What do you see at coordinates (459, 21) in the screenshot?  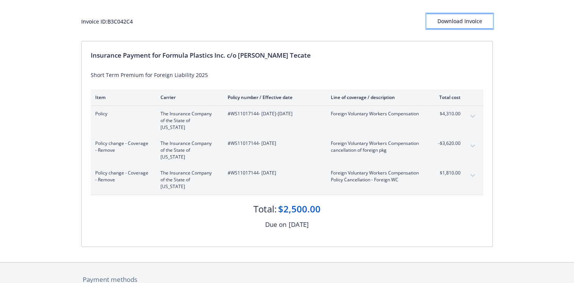 I see `button: Download Invoice` at bounding box center [459, 21].